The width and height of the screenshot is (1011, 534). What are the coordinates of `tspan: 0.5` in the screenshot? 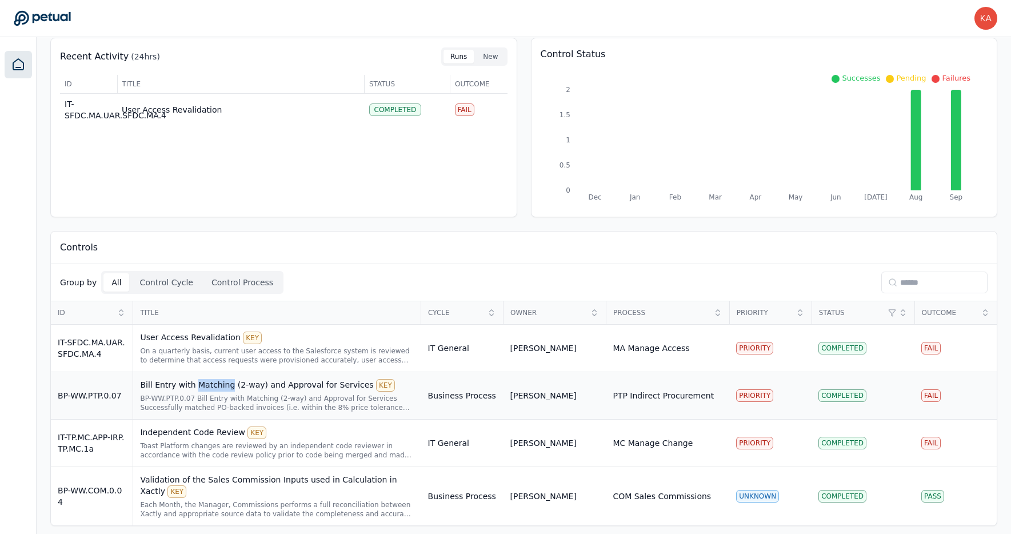 It's located at (564, 165).